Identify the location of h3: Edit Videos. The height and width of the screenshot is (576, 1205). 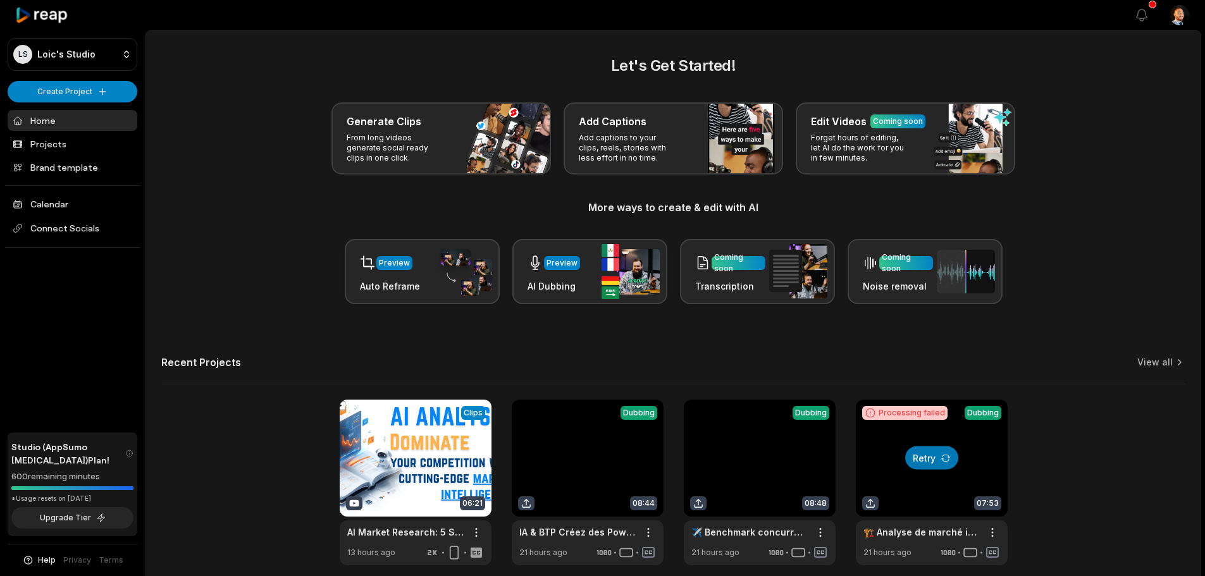
(838, 121).